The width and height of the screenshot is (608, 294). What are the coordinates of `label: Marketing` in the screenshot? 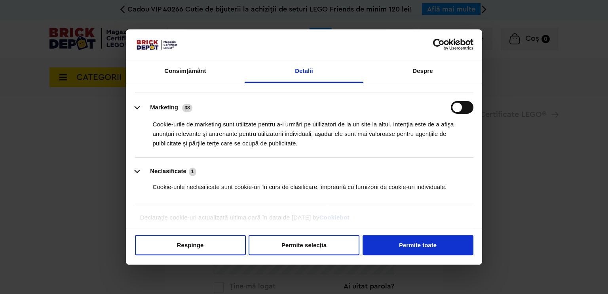 It's located at (164, 107).